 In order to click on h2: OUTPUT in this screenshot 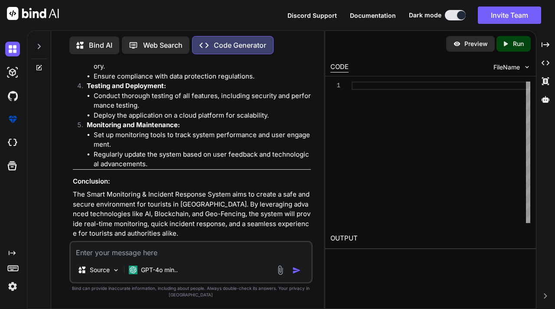, I will do `click(430, 238)`.